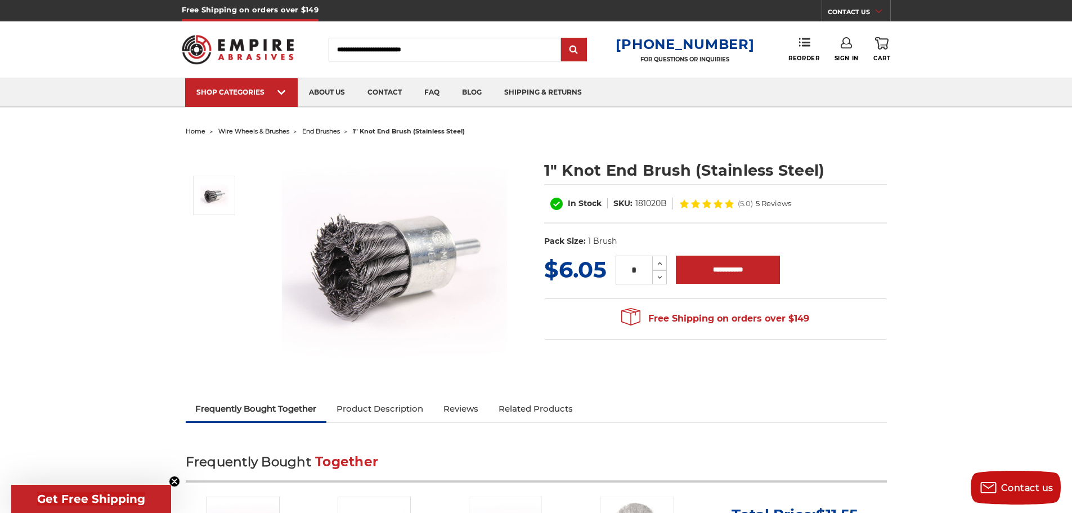 The height and width of the screenshot is (513, 1072). What do you see at coordinates (804, 49) in the screenshot?
I see `a: Reorder` at bounding box center [804, 49].